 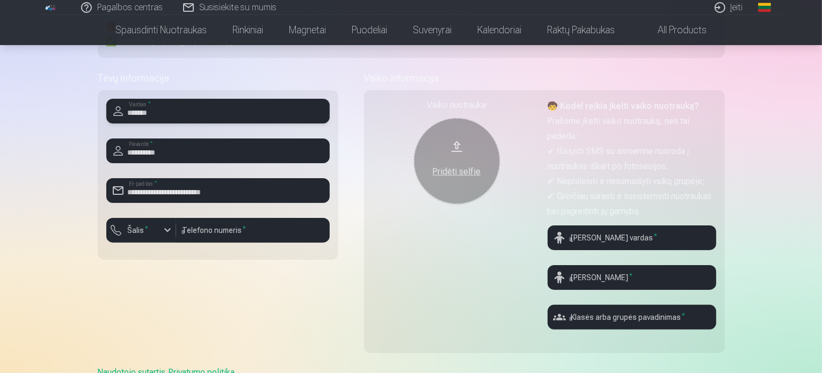 I want to click on a: Puodeliai, so click(x=369, y=30).